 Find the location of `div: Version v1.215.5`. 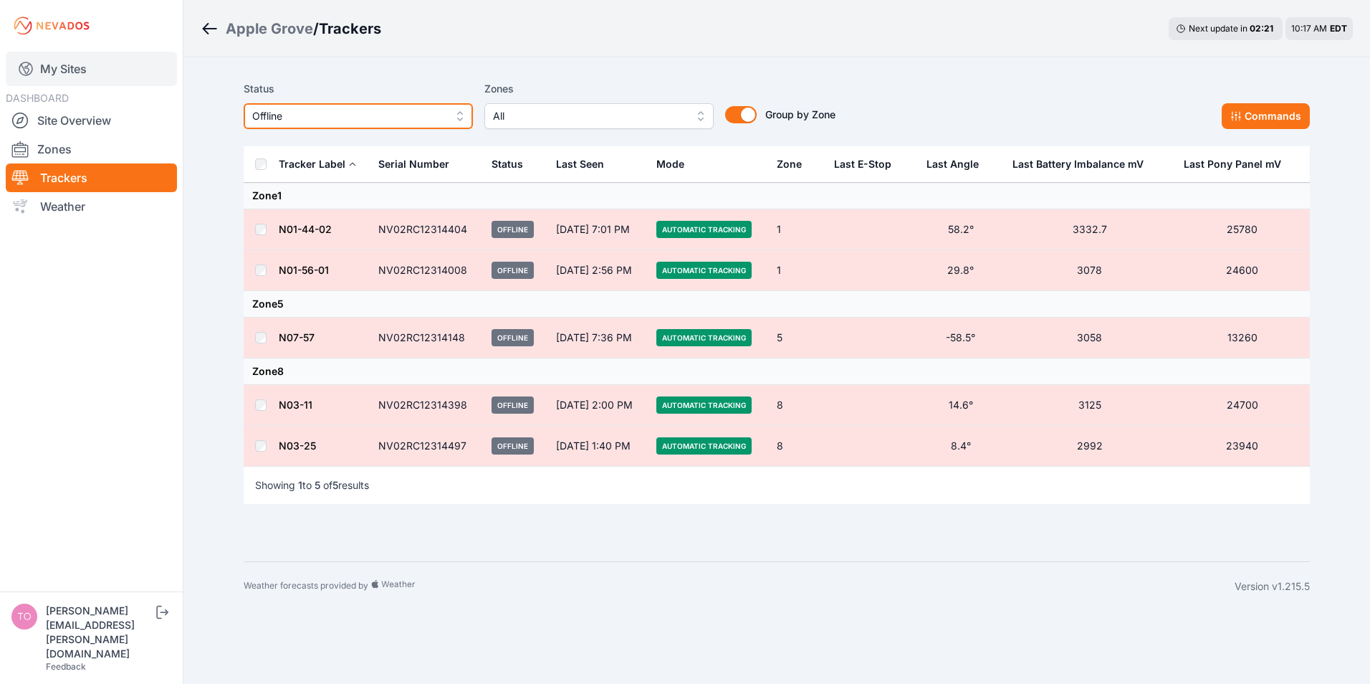

div: Version v1.215.5 is located at coordinates (1272, 586).